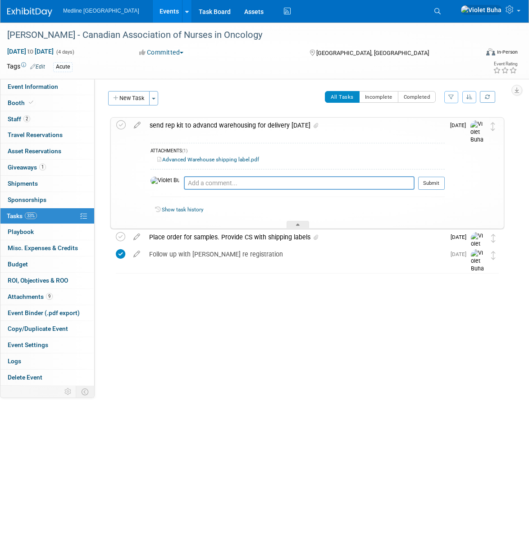  What do you see at coordinates (27, 119) in the screenshot?
I see `span: 2` at bounding box center [27, 119].